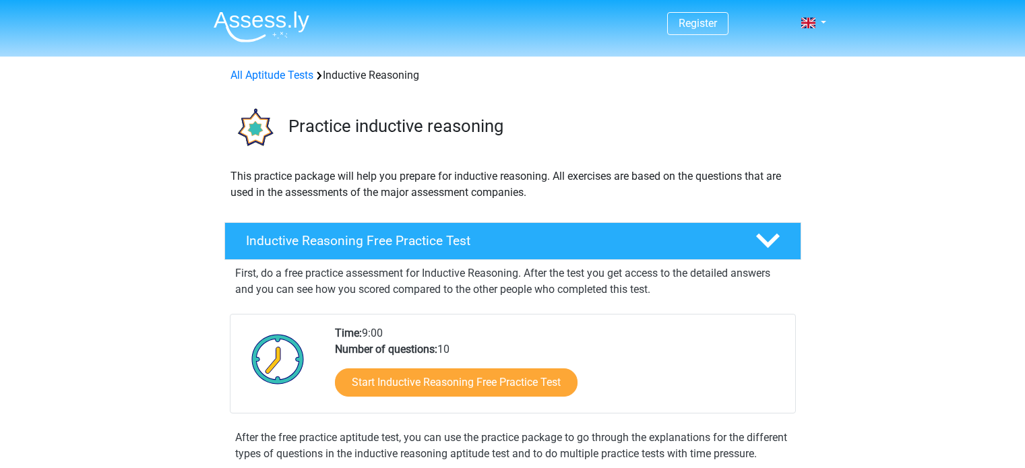  Describe the element at coordinates (253, 128) in the screenshot. I see `img: inductive reasoning` at that location.